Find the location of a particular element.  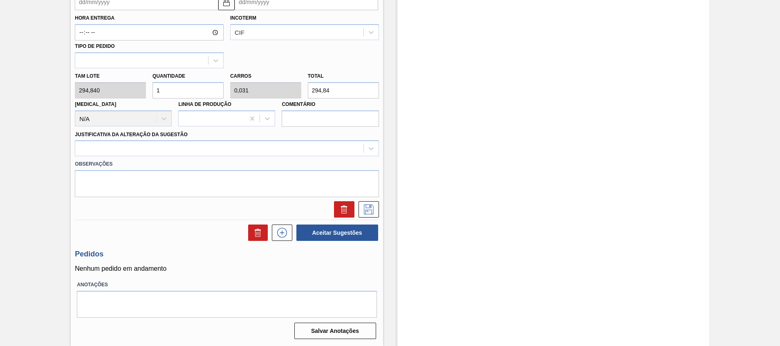

label: Hora Entrega is located at coordinates (149, 18).